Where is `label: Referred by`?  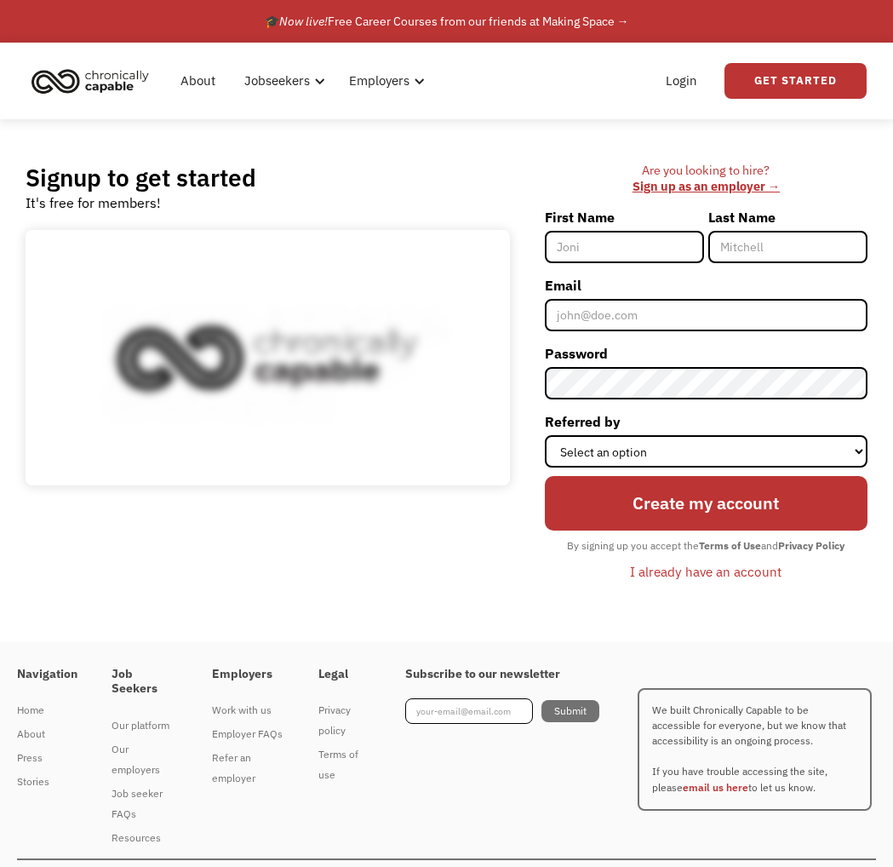 label: Referred by is located at coordinates (706, 422).